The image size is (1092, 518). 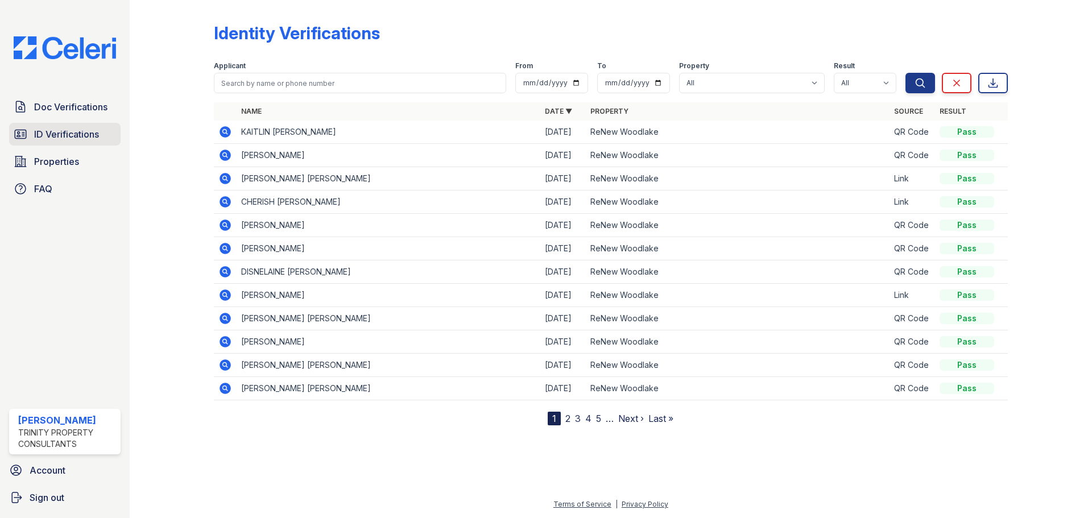 What do you see at coordinates (65, 134) in the screenshot?
I see `a: ID Verifications` at bounding box center [65, 134].